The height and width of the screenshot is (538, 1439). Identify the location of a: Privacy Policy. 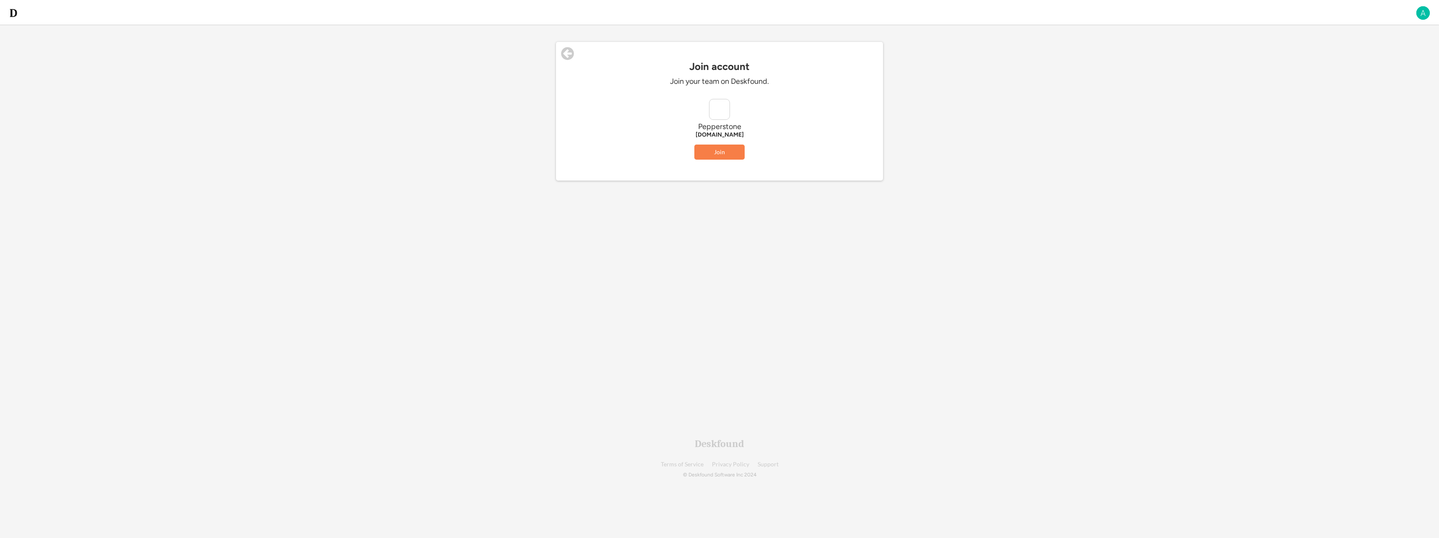
(731, 465).